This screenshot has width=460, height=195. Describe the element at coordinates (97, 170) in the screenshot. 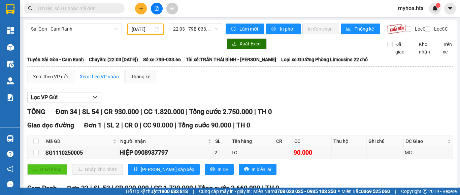

I see `button: downloadNhập kho nhận` at that location.